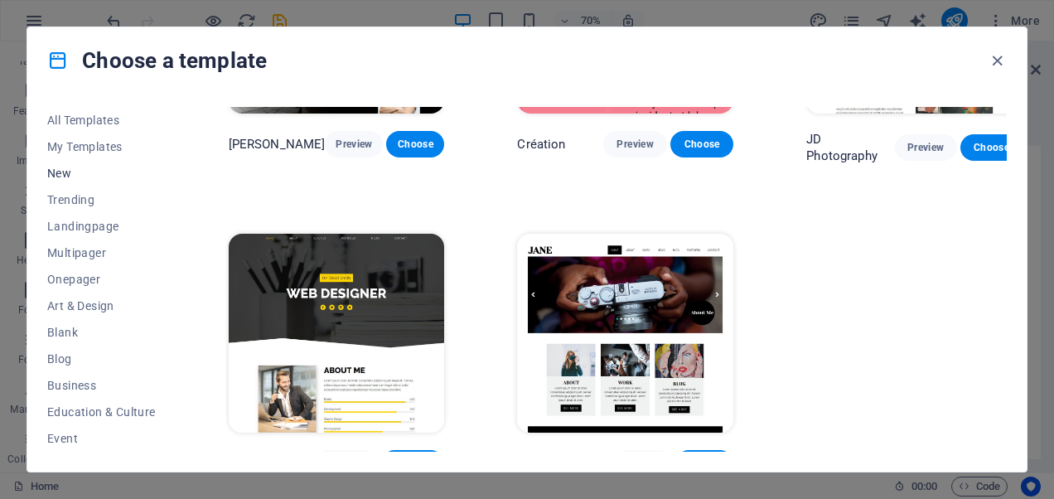 The image size is (1054, 499). What do you see at coordinates (101, 147) in the screenshot?
I see `button: My Templates` at bounding box center [101, 147].